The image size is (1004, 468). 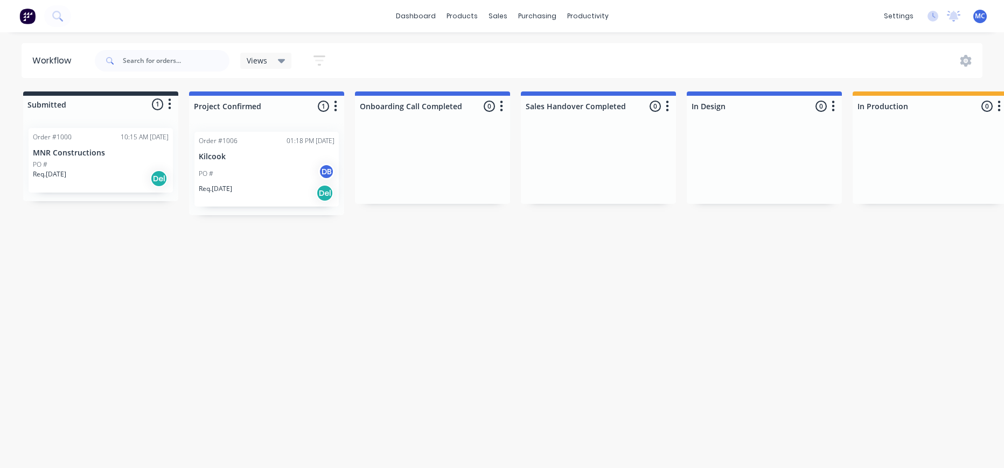 What do you see at coordinates (416, 16) in the screenshot?
I see `a: dashboard` at bounding box center [416, 16].